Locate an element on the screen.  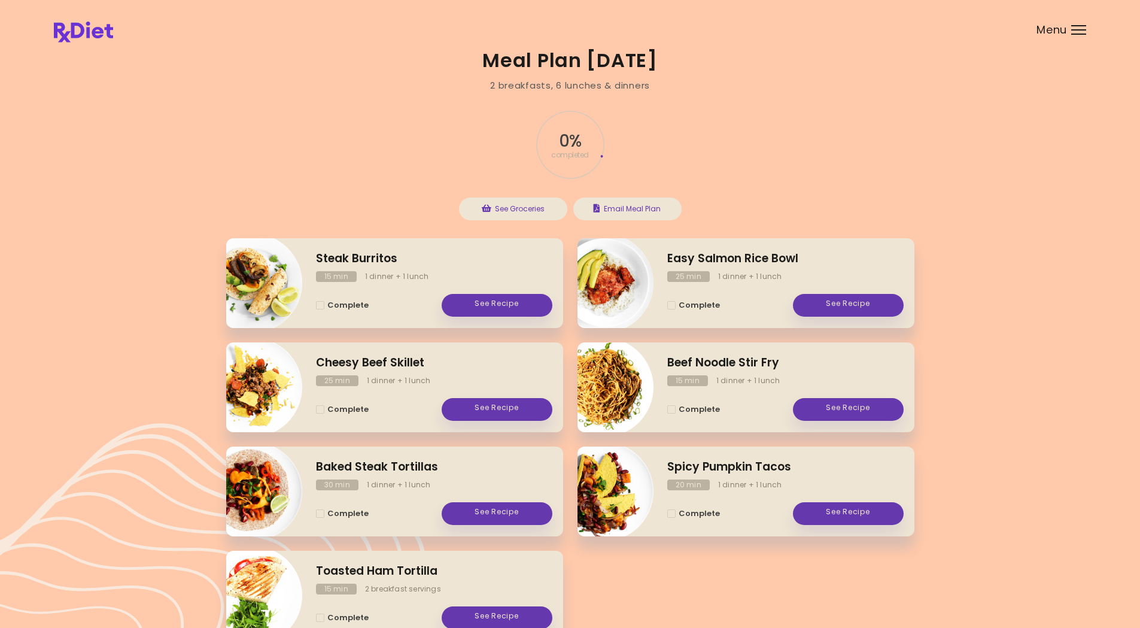
span: Menu is located at coordinates (1051, 30).